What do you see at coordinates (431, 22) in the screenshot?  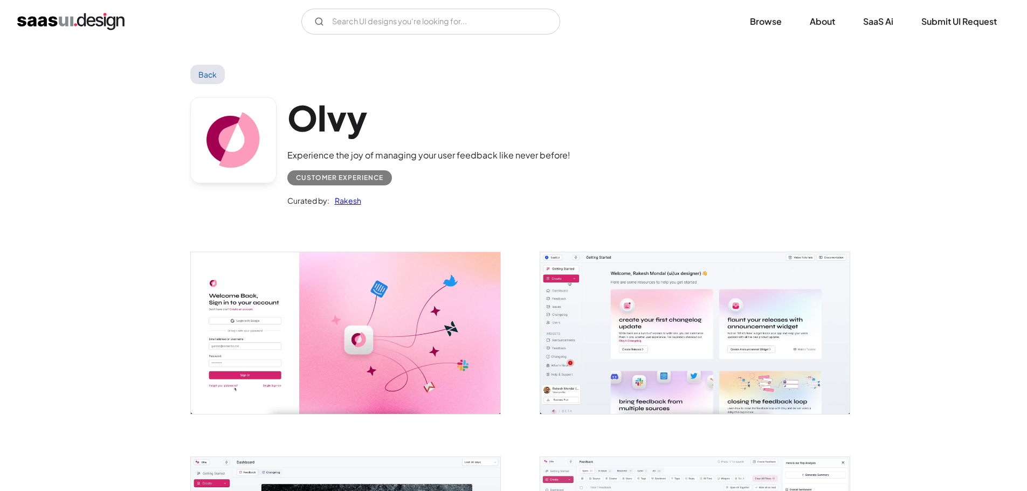 I see `form: Email Form` at bounding box center [431, 22].